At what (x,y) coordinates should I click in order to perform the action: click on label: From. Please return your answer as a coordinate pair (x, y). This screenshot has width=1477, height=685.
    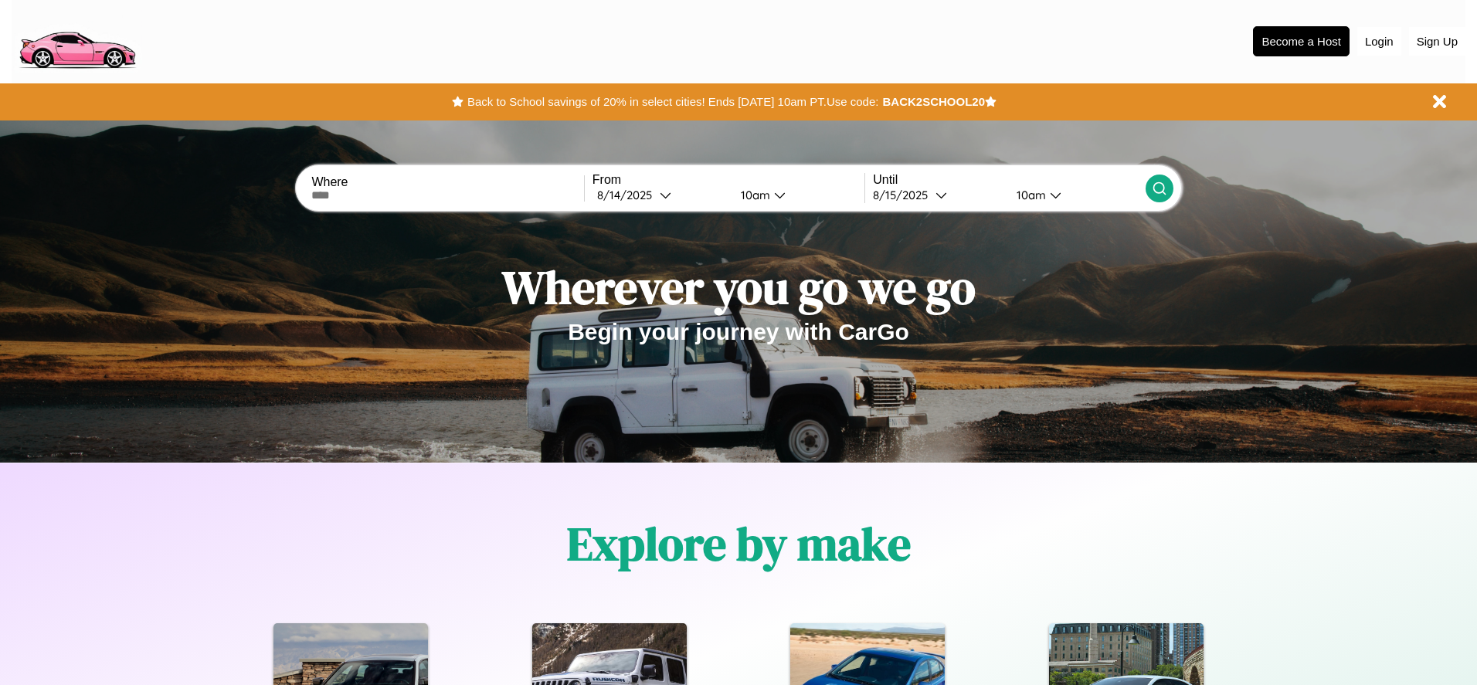
    Looking at the image, I should click on (729, 180).